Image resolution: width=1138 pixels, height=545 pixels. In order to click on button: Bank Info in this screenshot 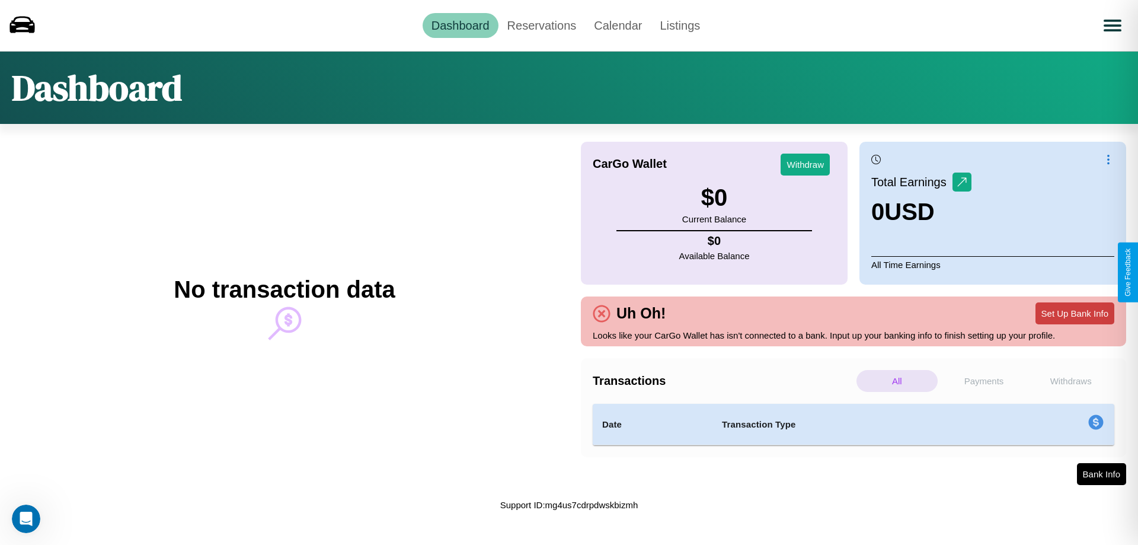, I will do `click(1101, 474)`.